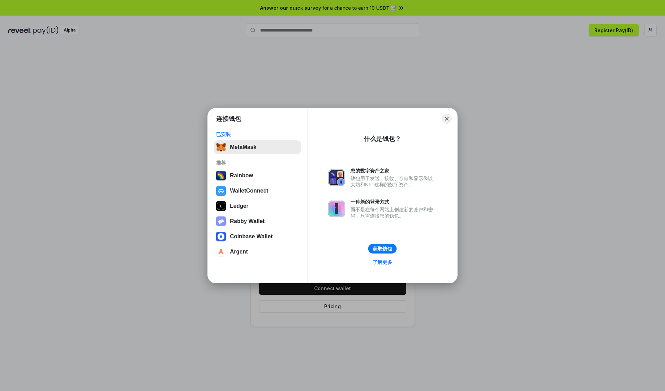  What do you see at coordinates (257, 237) in the screenshot?
I see `button: Coinbase Wallet` at bounding box center [257, 237].